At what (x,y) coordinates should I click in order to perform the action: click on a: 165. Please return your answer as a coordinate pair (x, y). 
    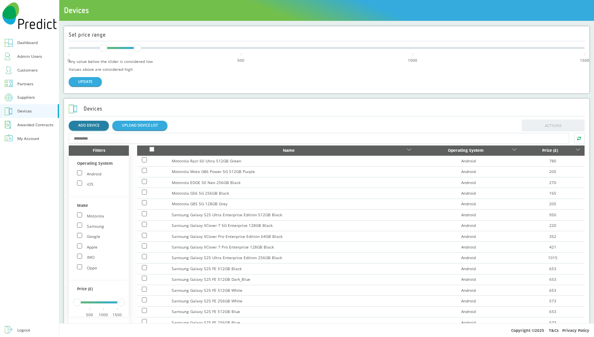
    Looking at the image, I should click on (553, 193).